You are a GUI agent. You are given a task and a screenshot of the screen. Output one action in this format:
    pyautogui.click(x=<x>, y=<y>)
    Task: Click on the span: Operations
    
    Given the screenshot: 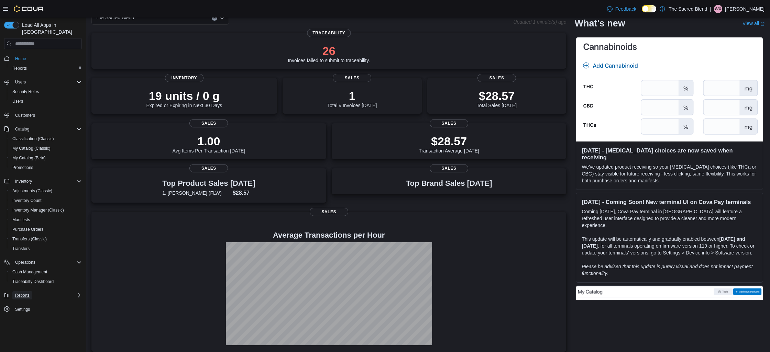 What is the action you would take?
    pyautogui.click(x=47, y=263)
    